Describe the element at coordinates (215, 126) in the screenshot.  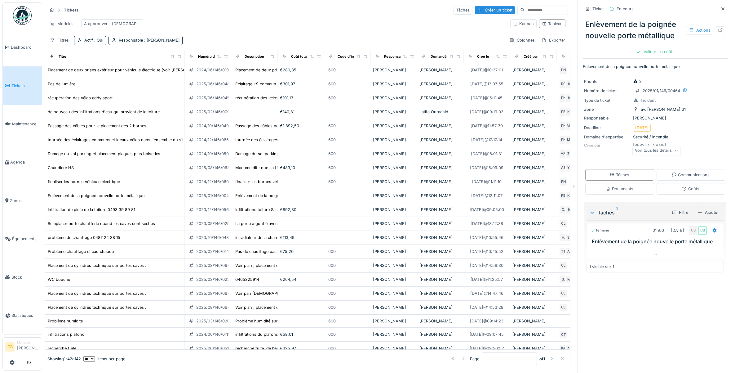
I see `div: 2024/10/146/04942` at that location.